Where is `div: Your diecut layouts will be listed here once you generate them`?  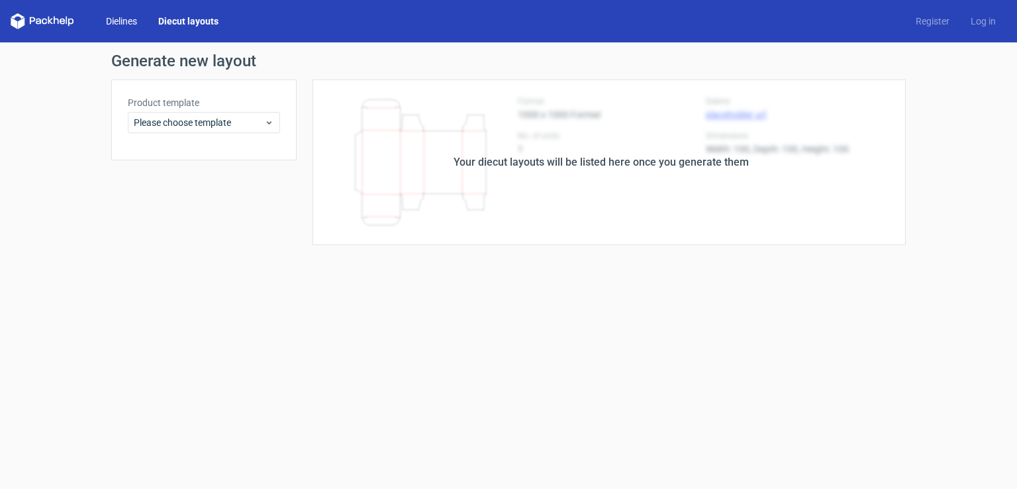
div: Your diecut layouts will be listed here once you generate them is located at coordinates (601, 162).